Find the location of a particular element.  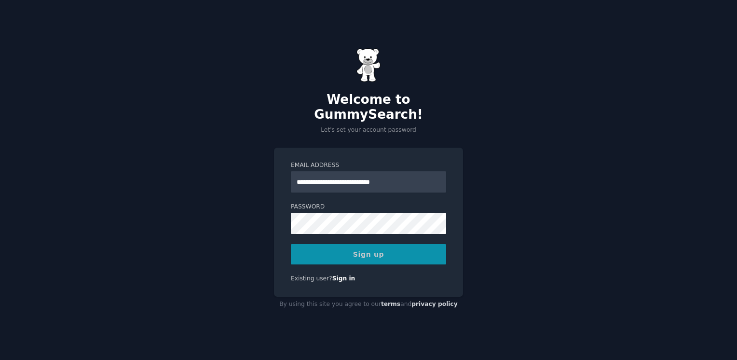

p: Let's set your account password is located at coordinates (368, 130).